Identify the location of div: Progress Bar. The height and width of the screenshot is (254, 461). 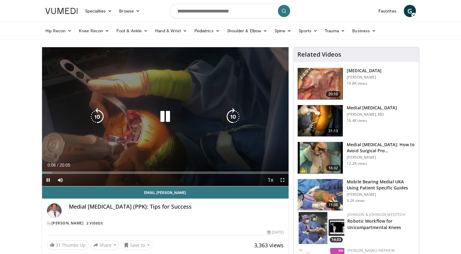
(166, 173).